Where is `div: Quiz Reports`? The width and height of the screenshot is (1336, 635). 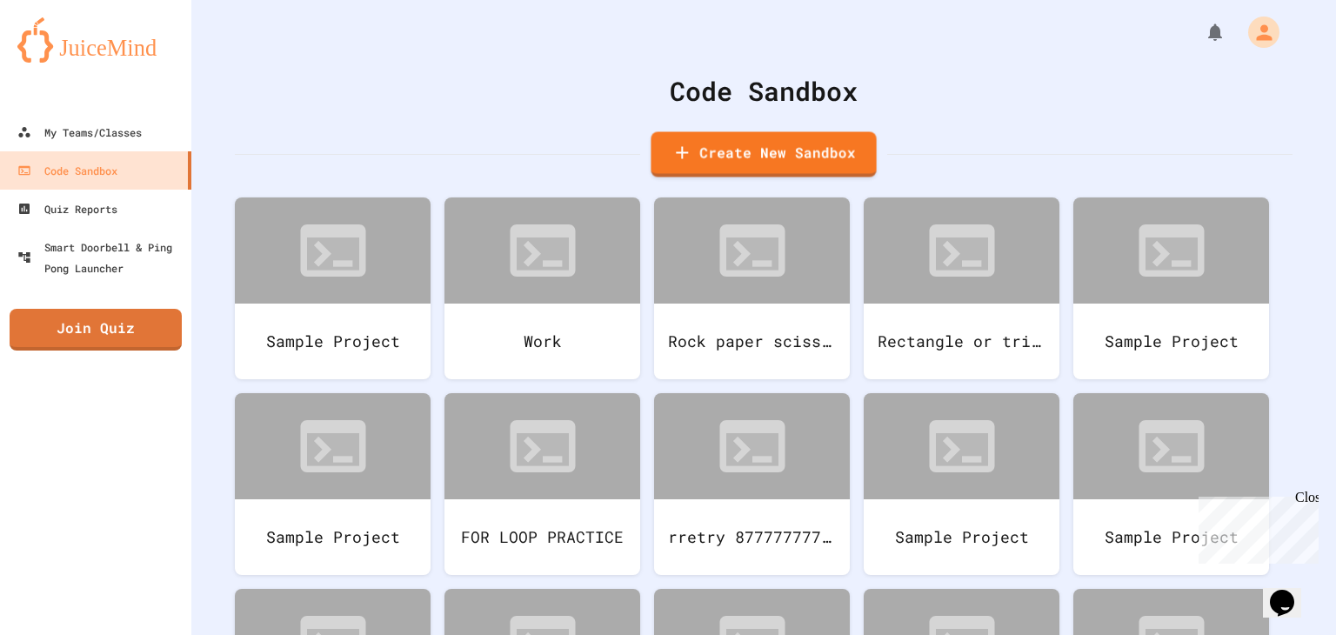 div: Quiz Reports is located at coordinates (67, 209).